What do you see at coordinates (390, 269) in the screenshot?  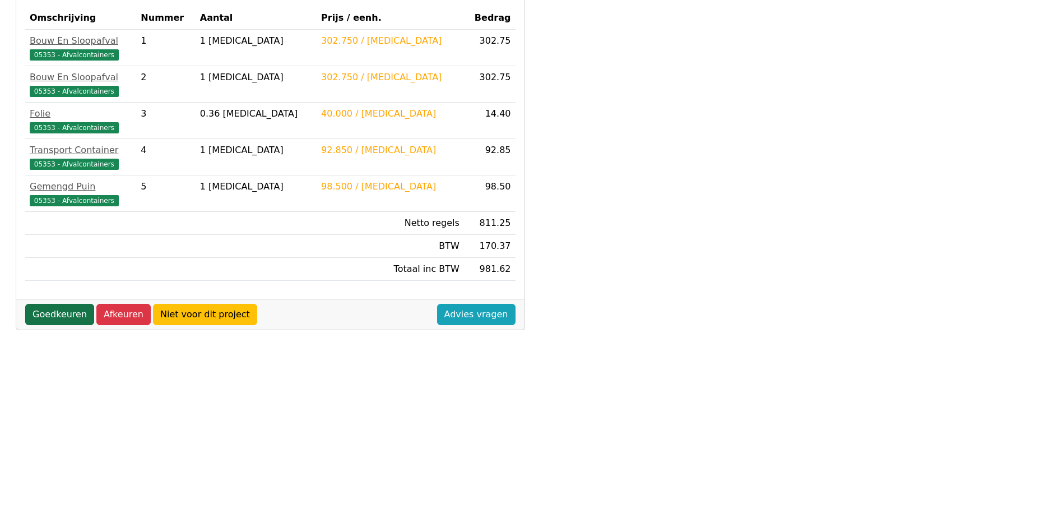 I see `td: Totaal inc BTW` at bounding box center [390, 269].